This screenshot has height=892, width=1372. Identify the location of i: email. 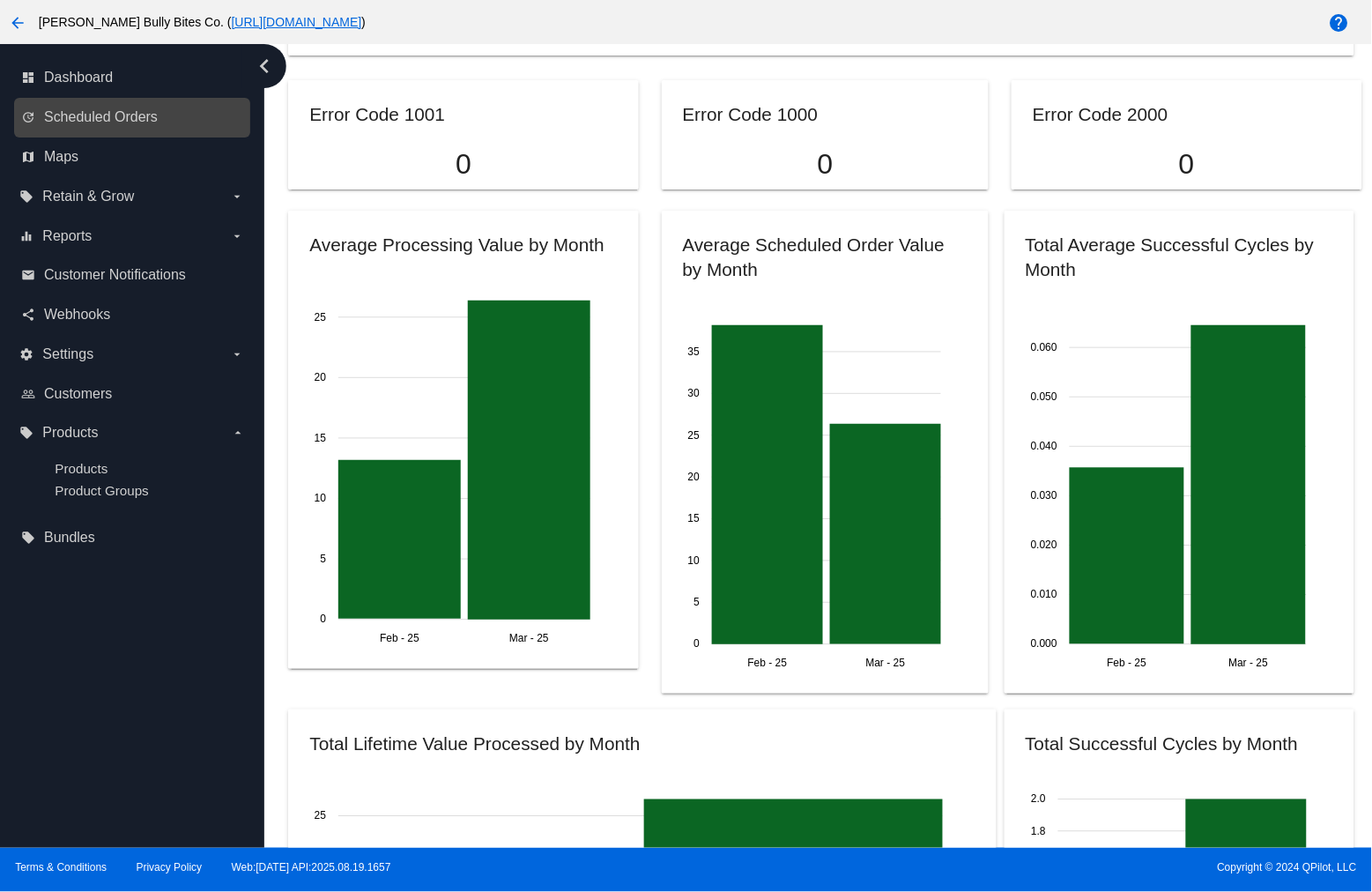
(28, 275).